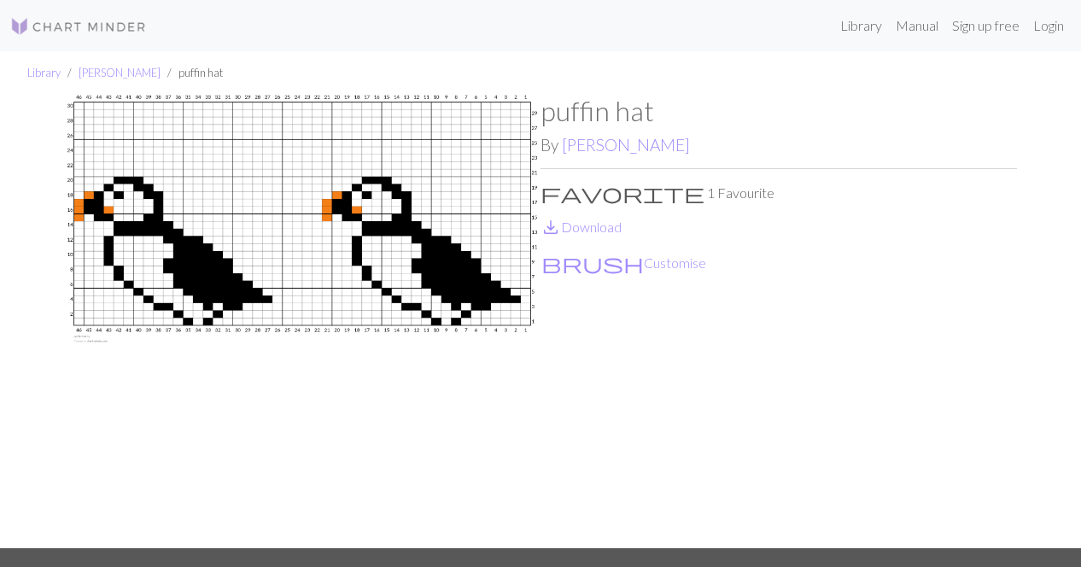  I want to click on img: Logo, so click(79, 26).